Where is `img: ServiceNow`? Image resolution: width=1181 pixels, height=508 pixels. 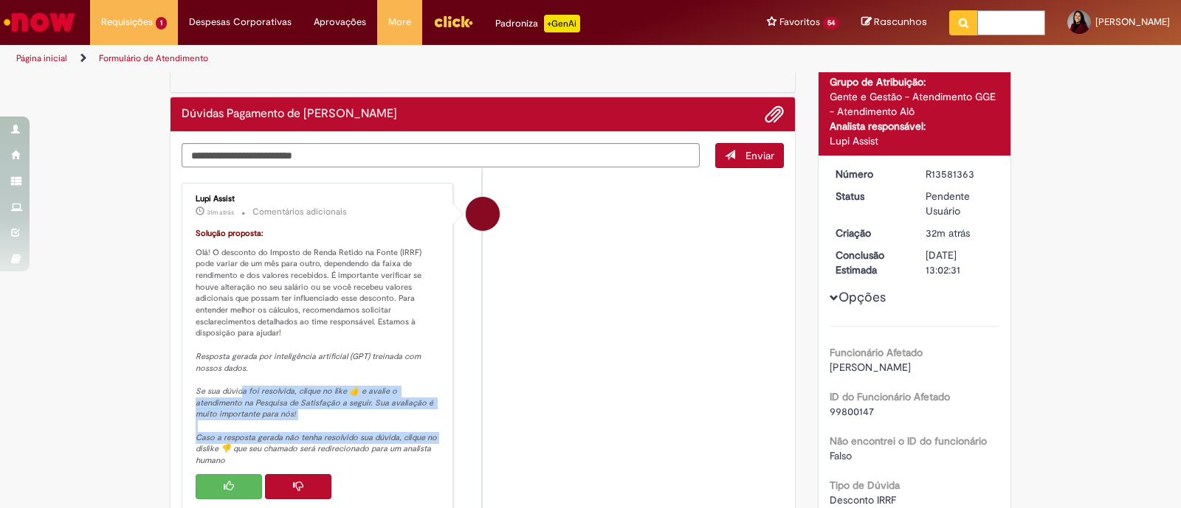 img: ServiceNow is located at coordinates (39, 22).